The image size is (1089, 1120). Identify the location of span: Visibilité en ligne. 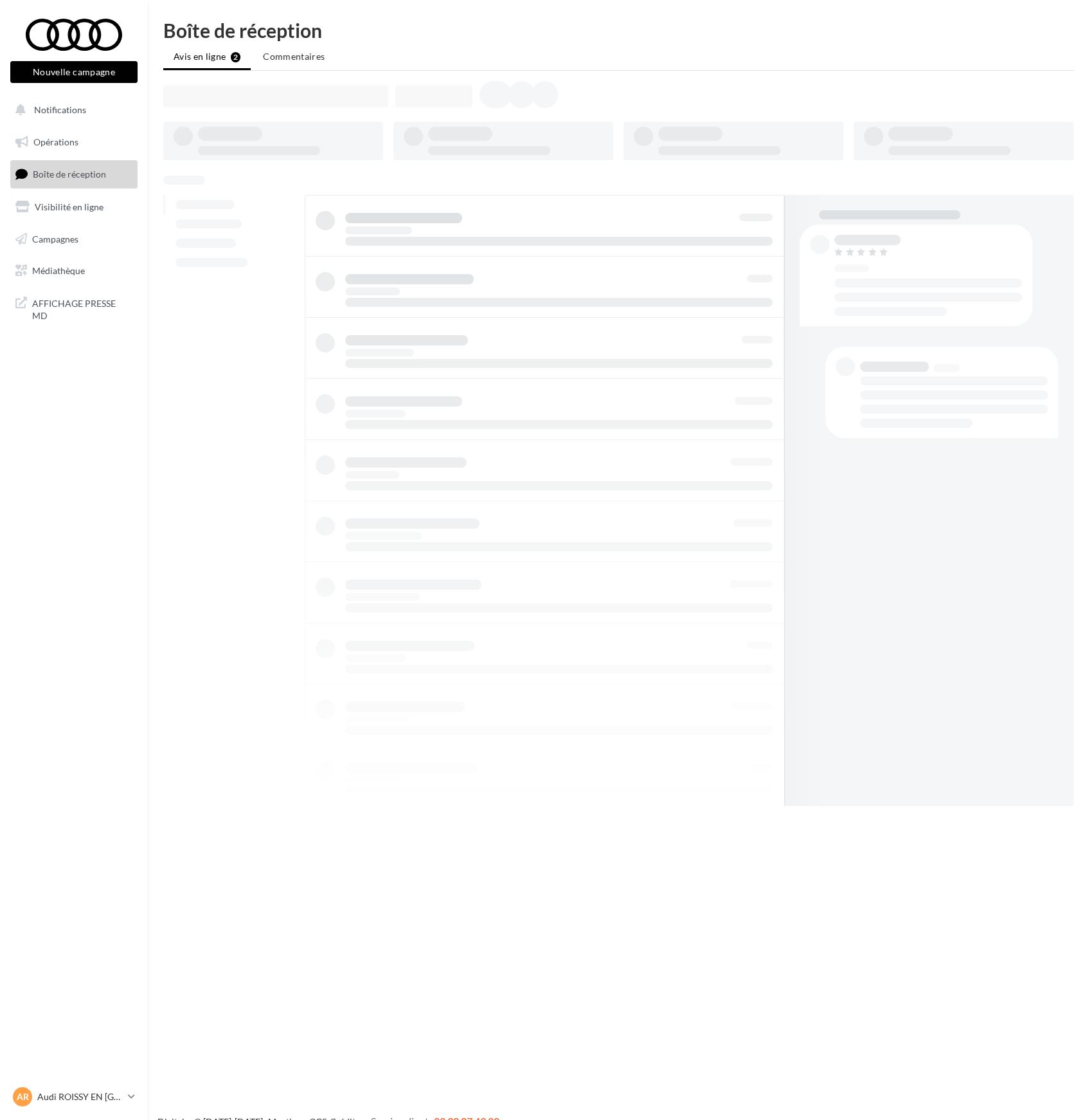
(69, 207).